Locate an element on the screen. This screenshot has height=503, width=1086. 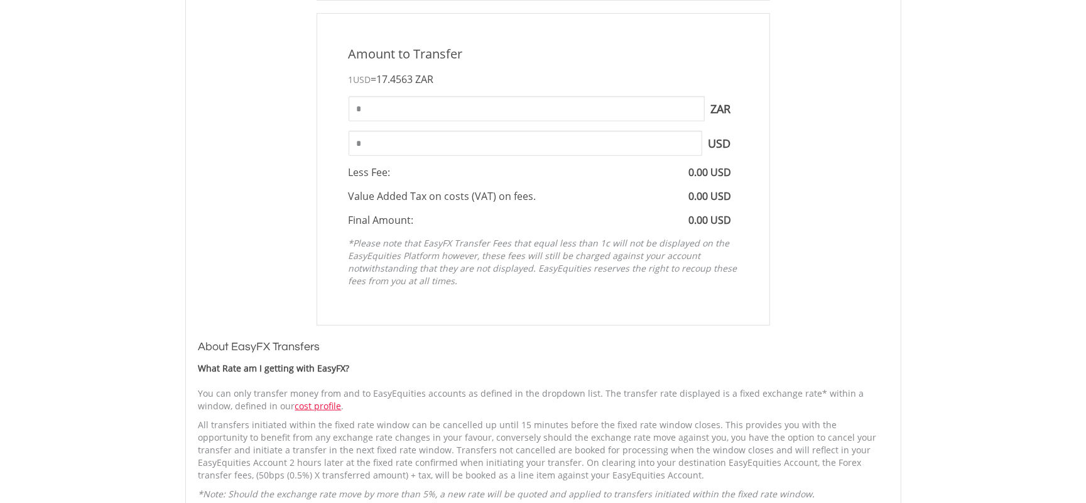
span: Less Fee: is located at coordinates (369, 172).